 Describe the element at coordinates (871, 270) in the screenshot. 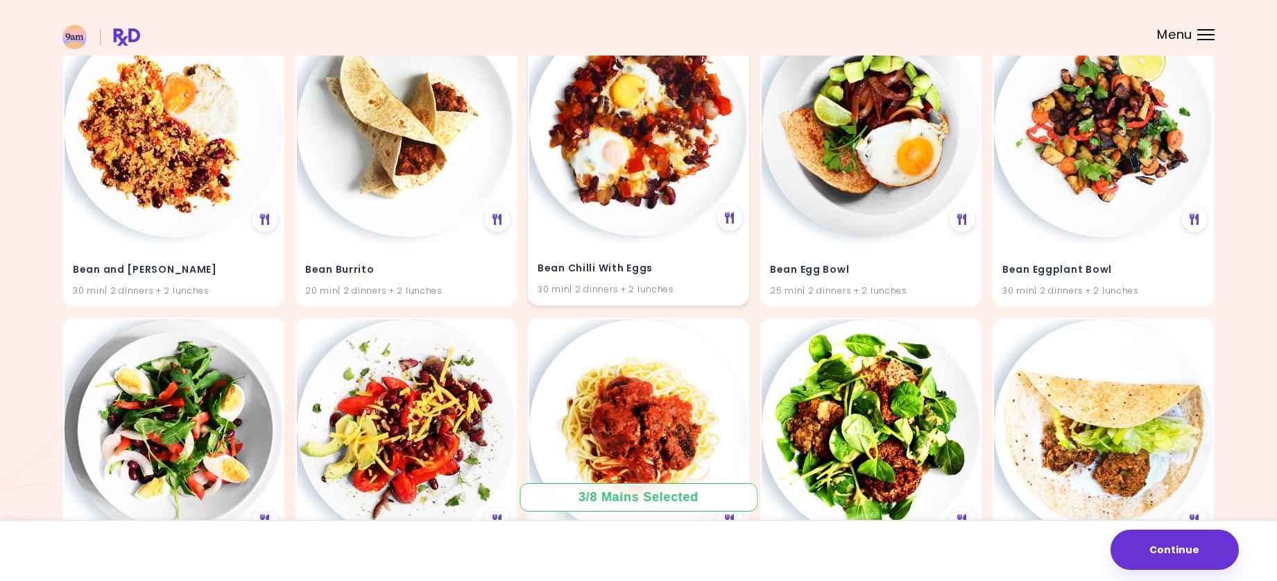

I see `h4: Bean Egg Bowl` at that location.